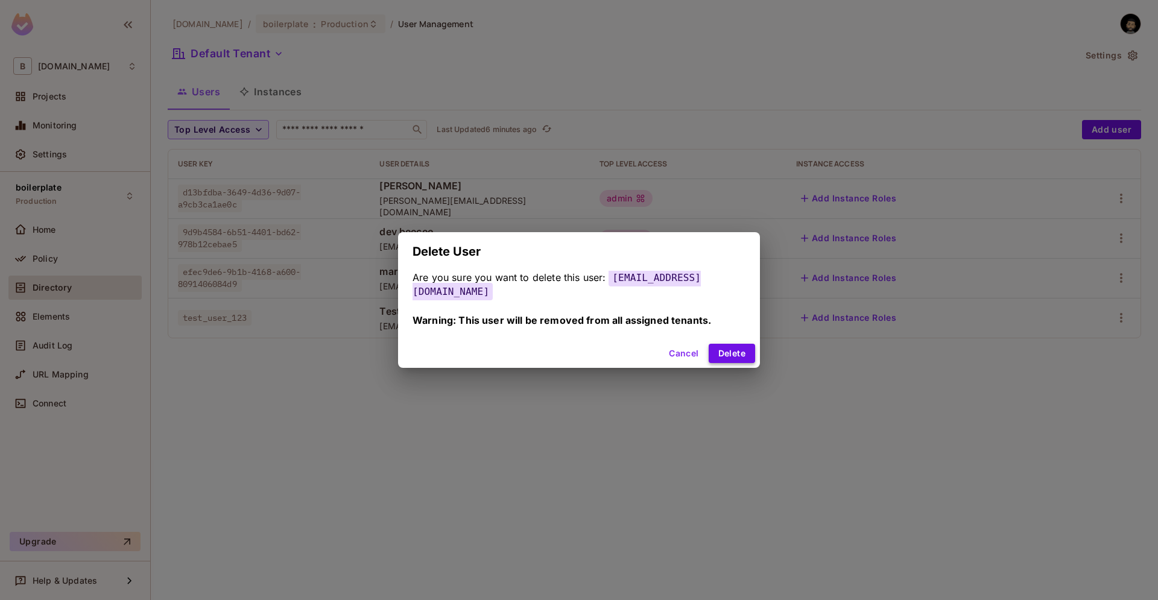  I want to click on h2: Delete User, so click(579, 251).